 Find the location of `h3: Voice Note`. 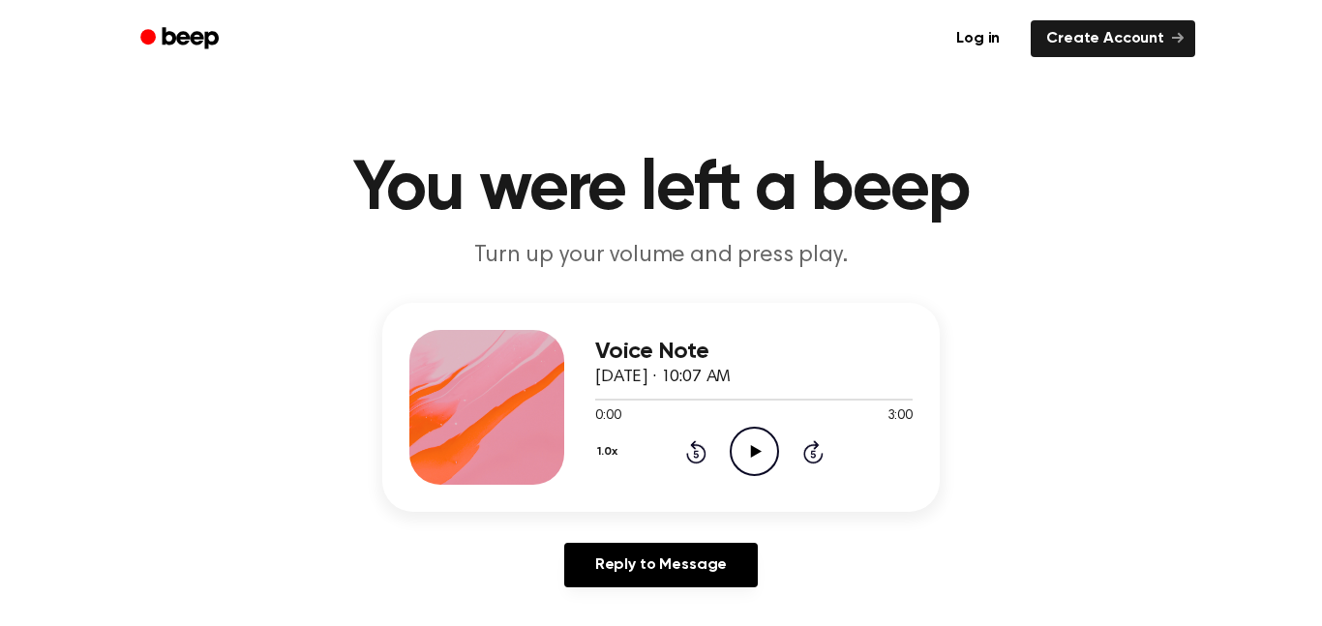

h3: Voice Note is located at coordinates (754, 351).